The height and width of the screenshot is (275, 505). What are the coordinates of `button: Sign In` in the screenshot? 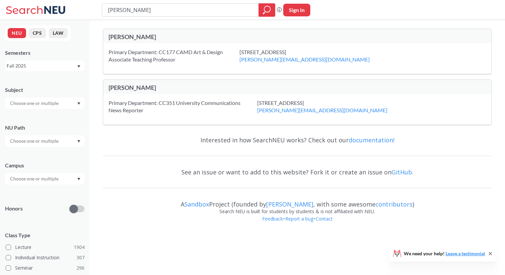 It's located at (297, 10).